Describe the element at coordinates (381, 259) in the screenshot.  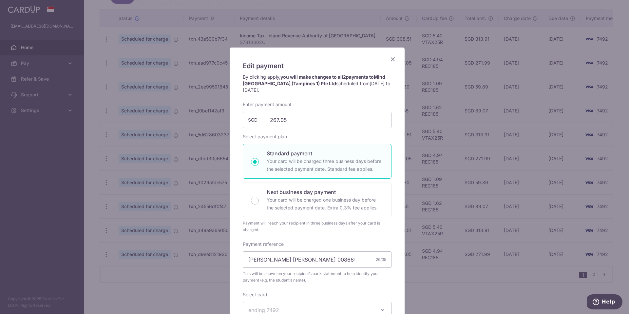
I see `div: 26/35` at that location.